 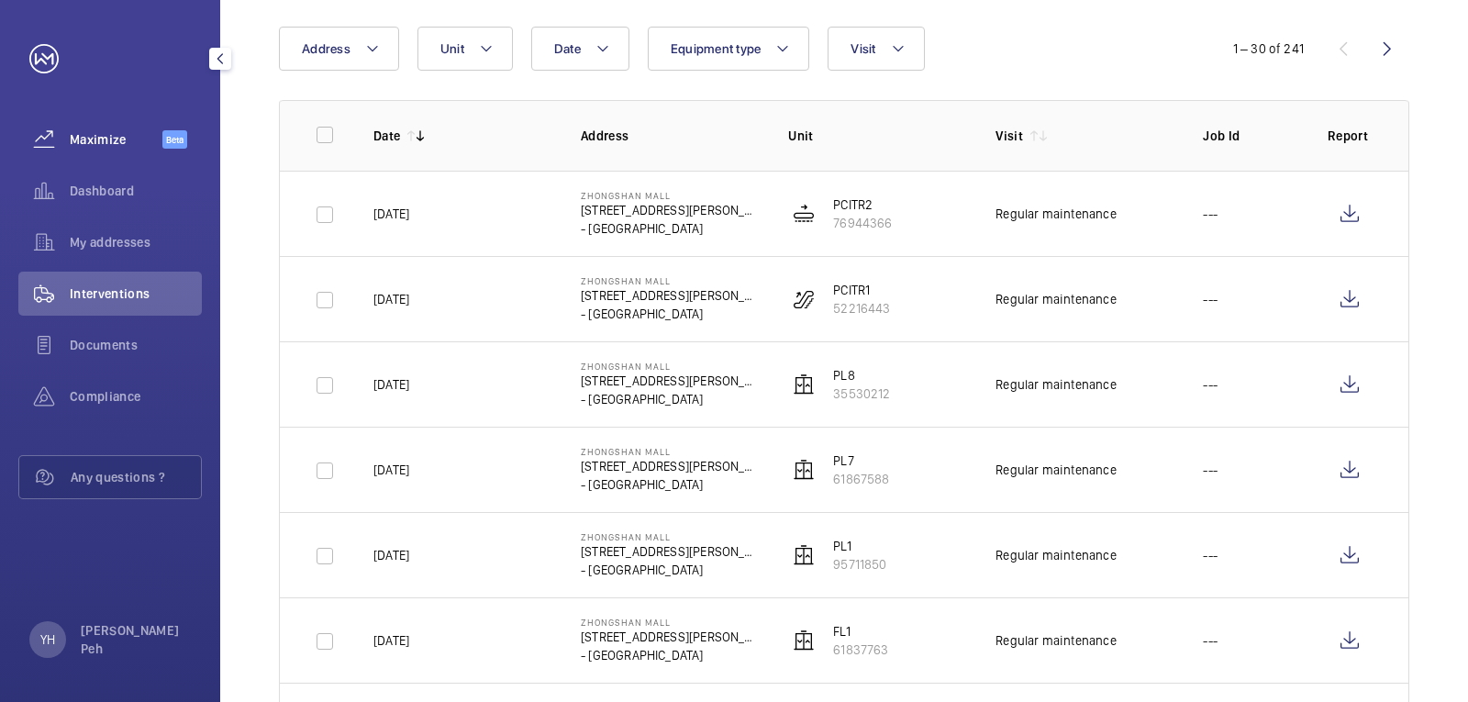 What do you see at coordinates (386, 136) in the screenshot?
I see `p: Date` at bounding box center [386, 136].